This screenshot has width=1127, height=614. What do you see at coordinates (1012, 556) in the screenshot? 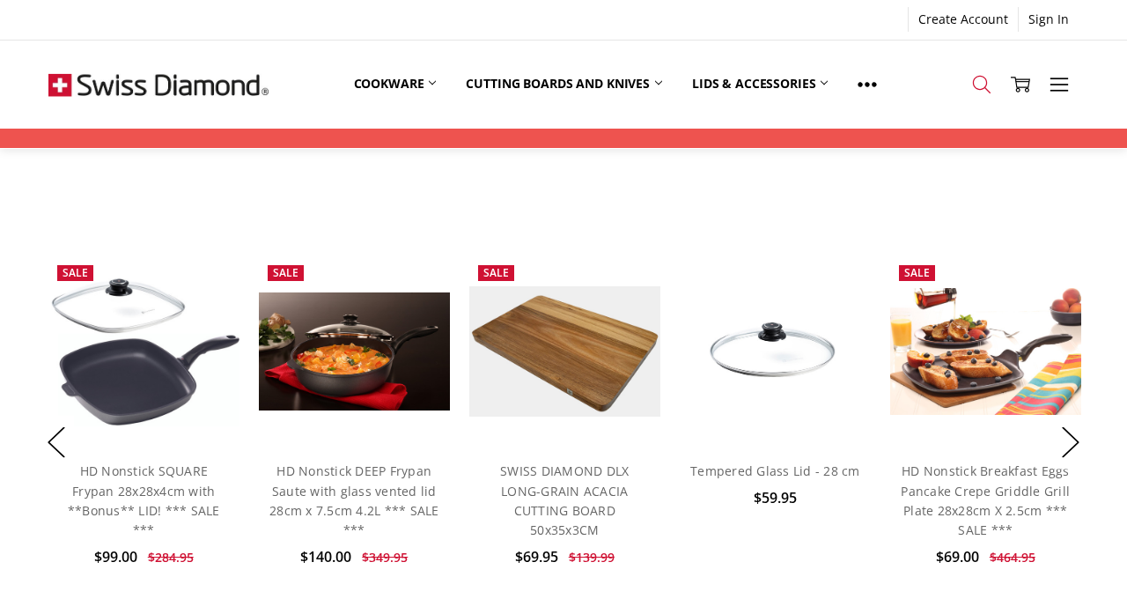
I see `span: $464.95` at bounding box center [1012, 556].